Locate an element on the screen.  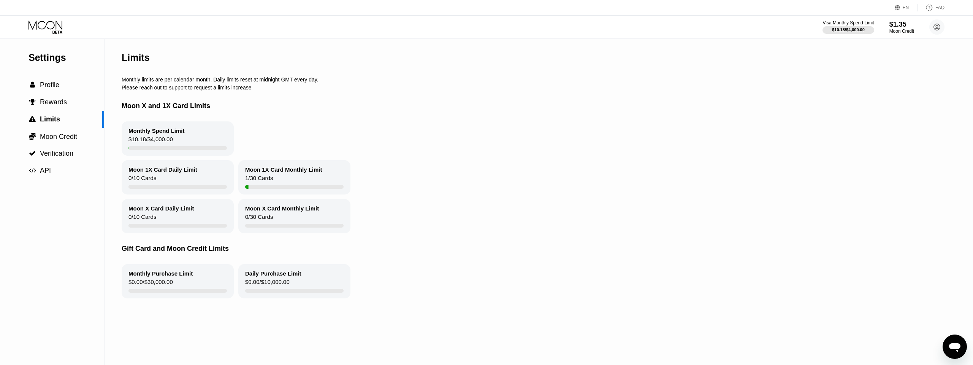
div: 1 / 30 Cards is located at coordinates (259, 179).